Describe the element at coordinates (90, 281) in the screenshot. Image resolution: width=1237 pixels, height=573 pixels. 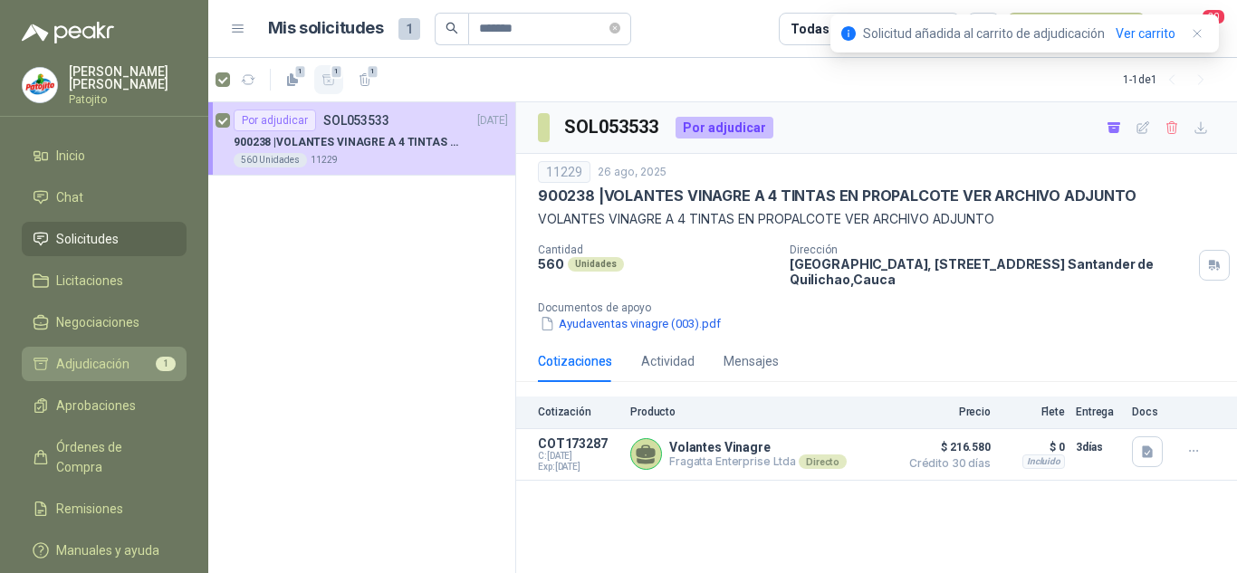
I see `span: Licitaciones` at that location.